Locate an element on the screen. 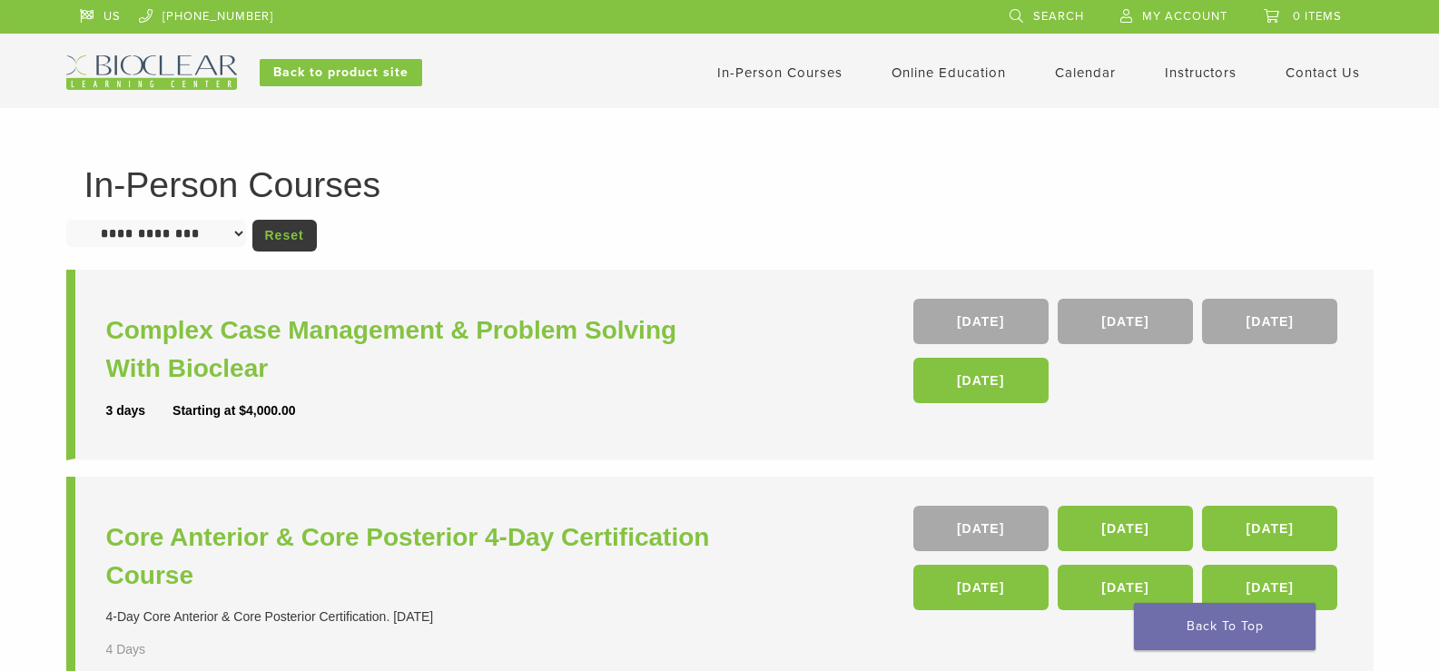 The image size is (1439, 671). a: Complex Case Management & Problem Solving With Bioclear is located at coordinates (415, 350).